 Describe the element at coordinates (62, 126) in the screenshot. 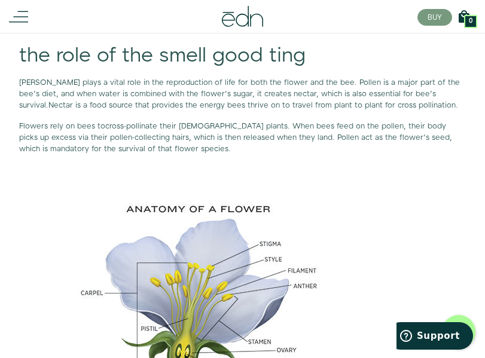

I see `span: Flowers rely on bees to` at that location.